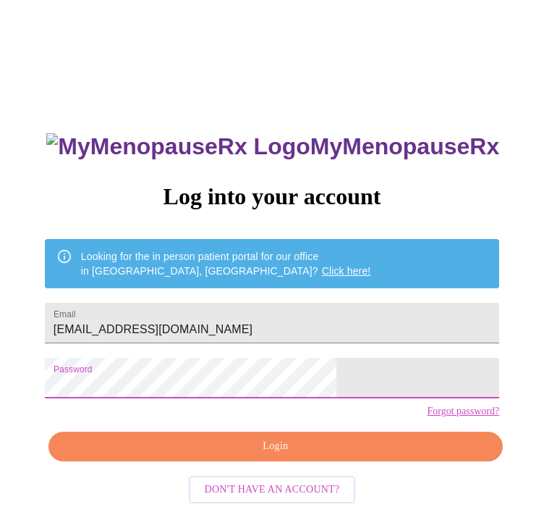  What do you see at coordinates (463, 411) in the screenshot?
I see `a: Forgot password?` at bounding box center [463, 411].